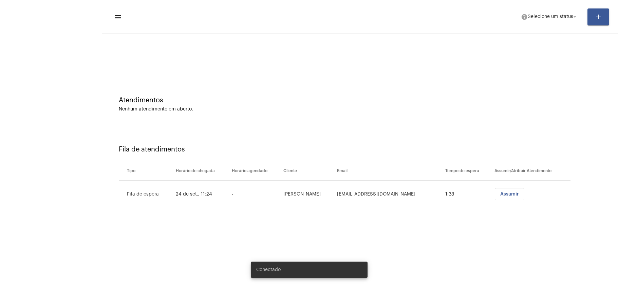 This screenshot has width=618, height=286. What do you see at coordinates (146, 171) in the screenshot?
I see `th: Tipo` at bounding box center [146, 171].